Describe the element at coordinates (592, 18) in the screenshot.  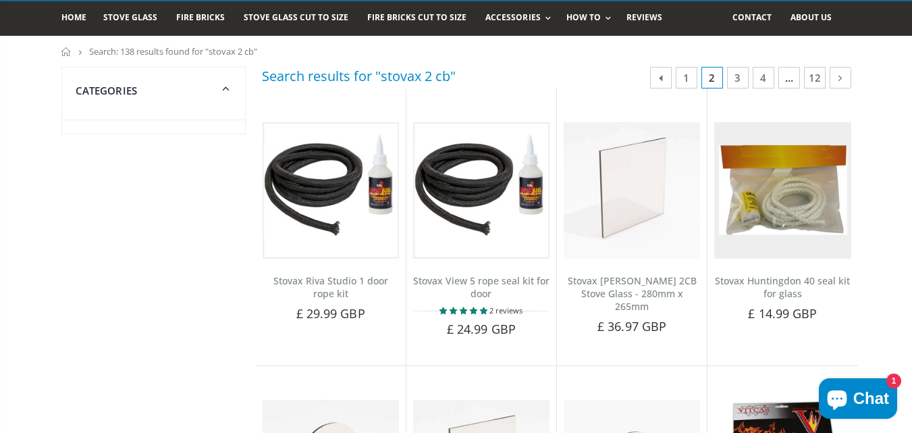
I see `a: How To` at that location.